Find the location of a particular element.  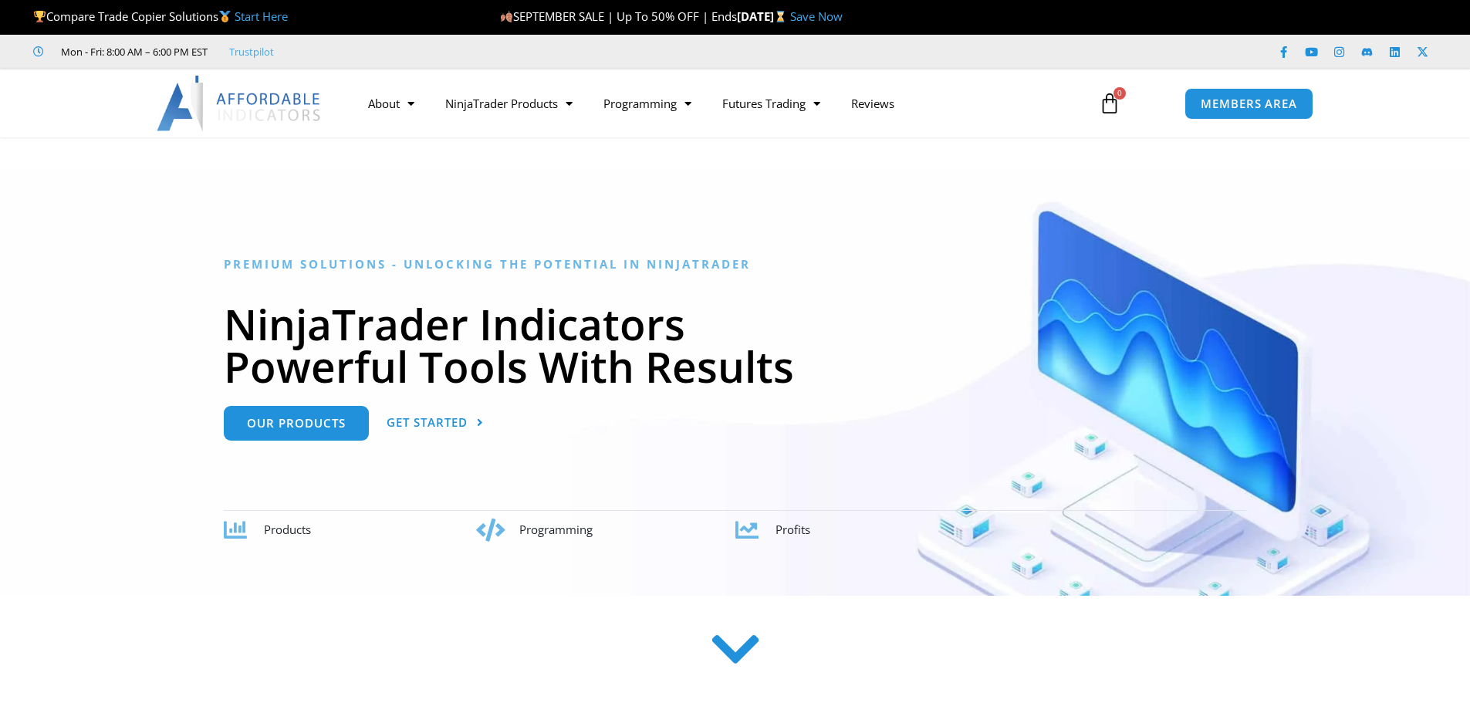

a: NinjaTrader Products is located at coordinates (508, 103).